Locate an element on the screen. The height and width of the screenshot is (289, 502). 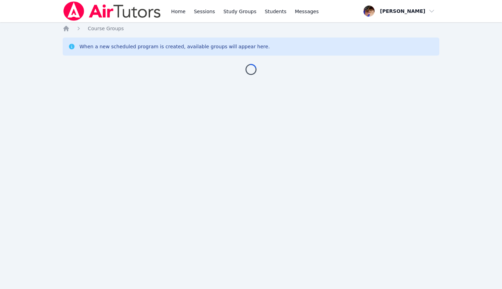
nav: Breadcrumb is located at coordinates (251, 29).